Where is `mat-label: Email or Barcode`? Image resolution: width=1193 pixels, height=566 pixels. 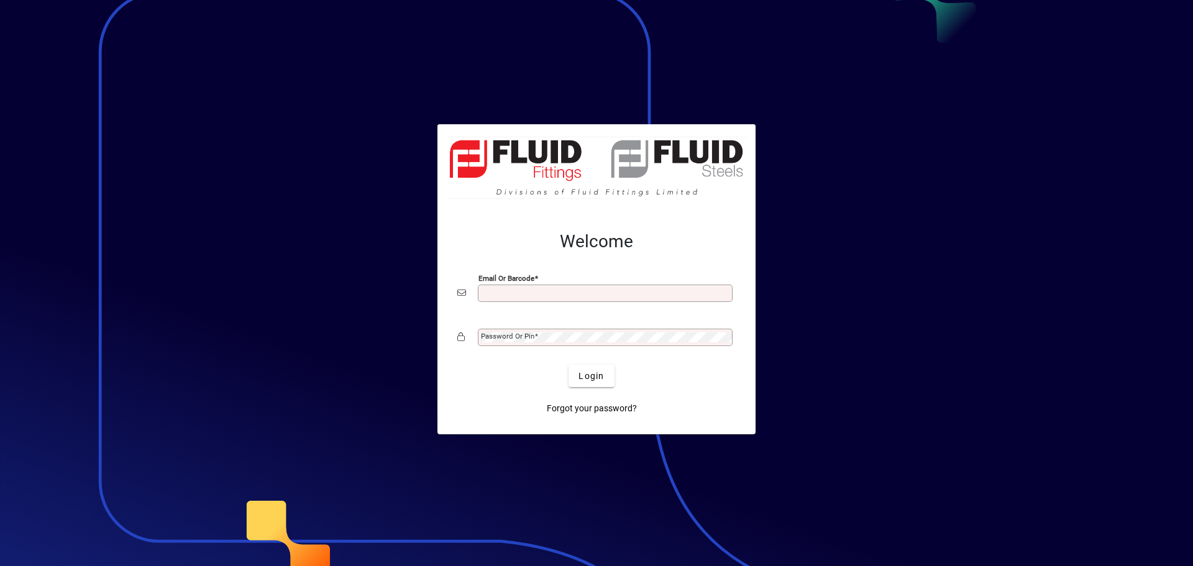
mat-label: Email or Barcode is located at coordinates (507, 278).